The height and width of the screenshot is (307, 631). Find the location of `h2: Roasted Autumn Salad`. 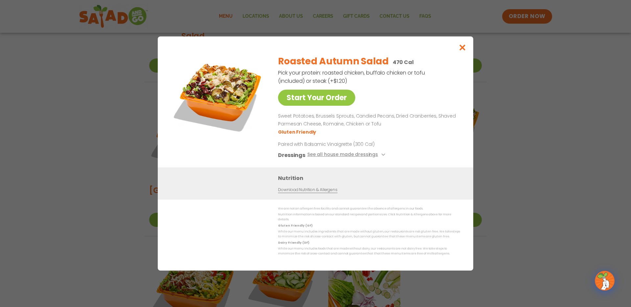

h2: Roasted Autumn Salad is located at coordinates (333, 61).